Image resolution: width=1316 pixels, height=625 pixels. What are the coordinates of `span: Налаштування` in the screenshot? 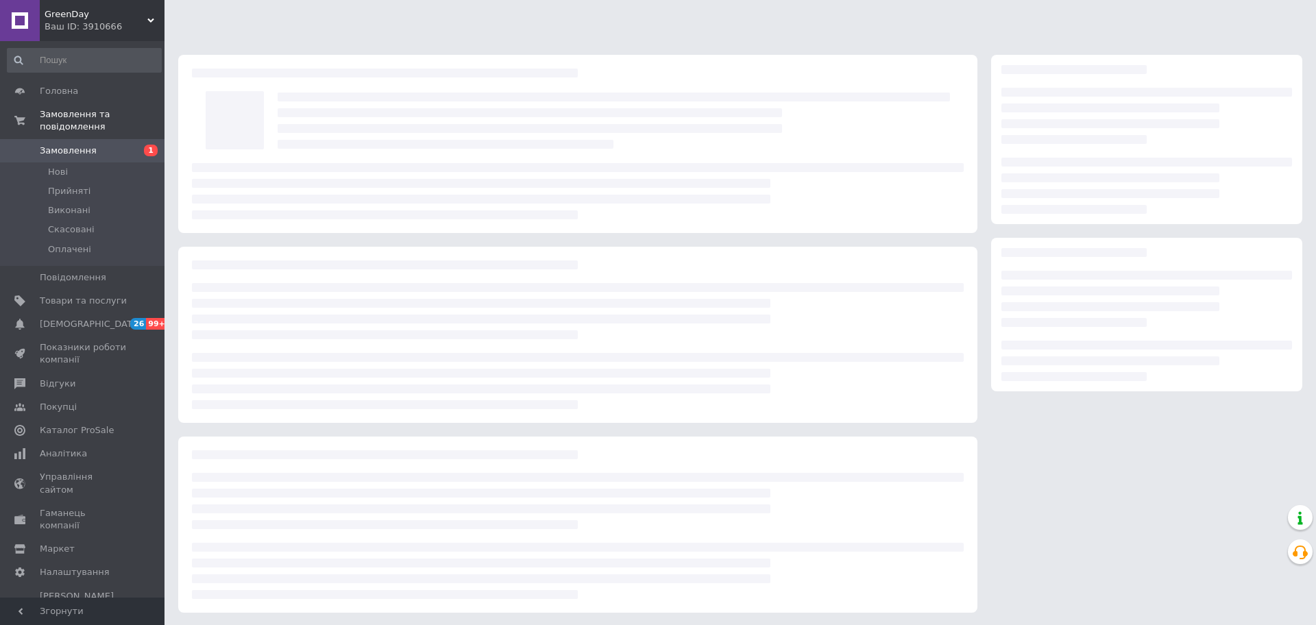 It's located at (75, 572).